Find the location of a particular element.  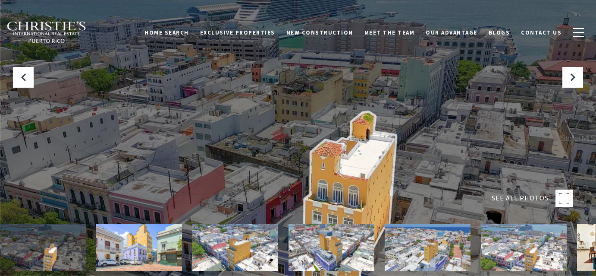

span: New Construction is located at coordinates (320, 31).